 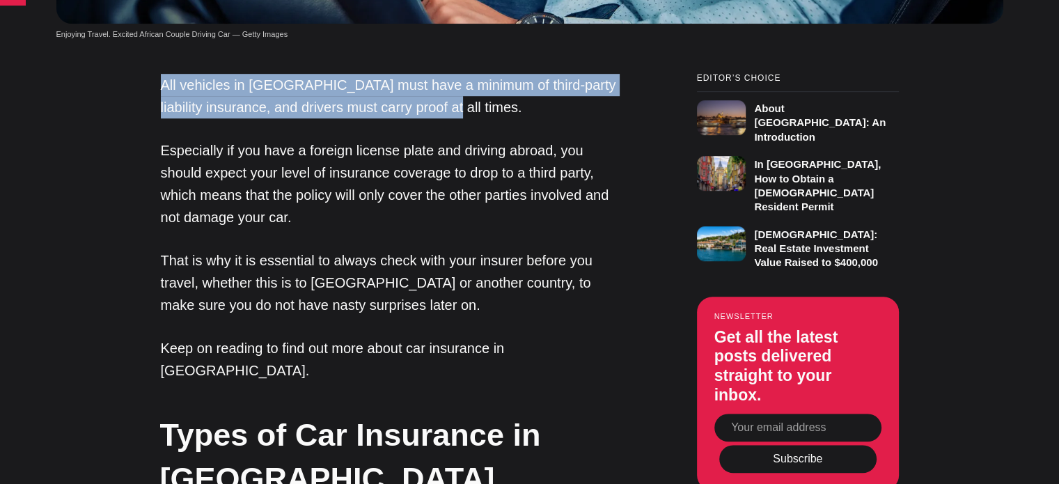 I want to click on input: Your email address, so click(x=798, y=428).